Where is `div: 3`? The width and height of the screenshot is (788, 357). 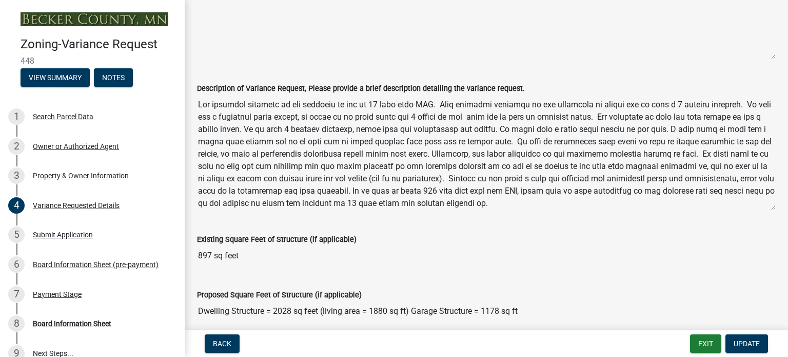
div: 3 is located at coordinates (16, 176).